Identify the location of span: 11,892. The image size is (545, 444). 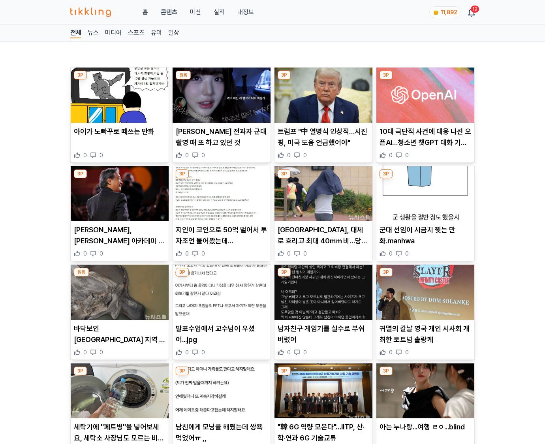
(449, 12).